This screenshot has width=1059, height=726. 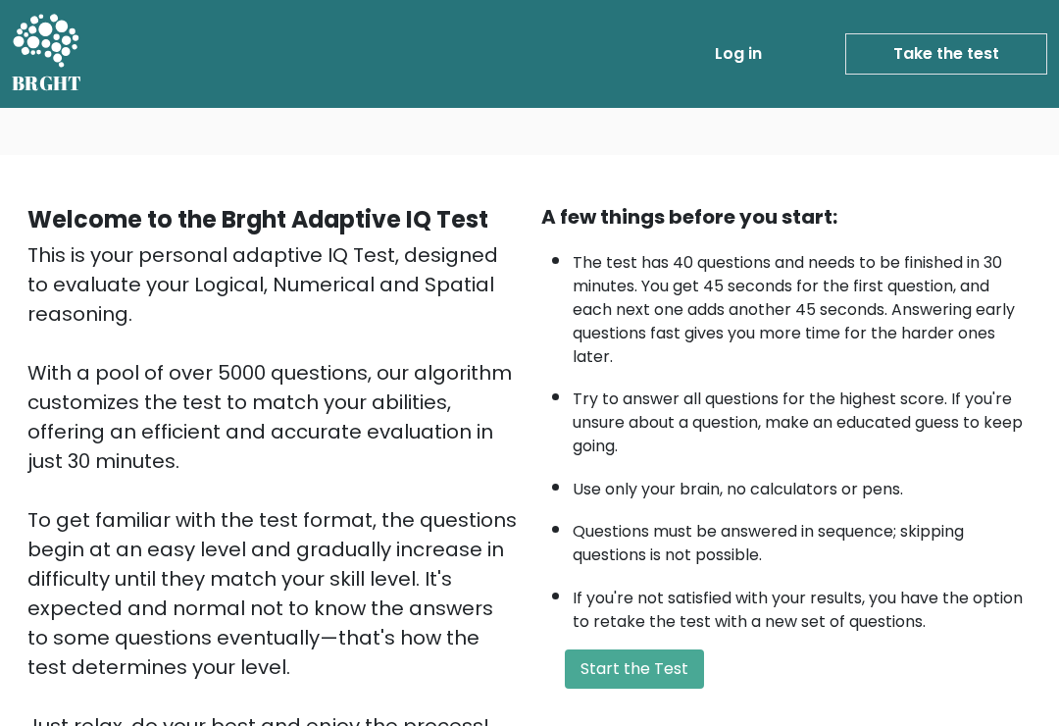 I want to click on b: Welcome to the Brght Adaptive IQ Test, so click(x=258, y=219).